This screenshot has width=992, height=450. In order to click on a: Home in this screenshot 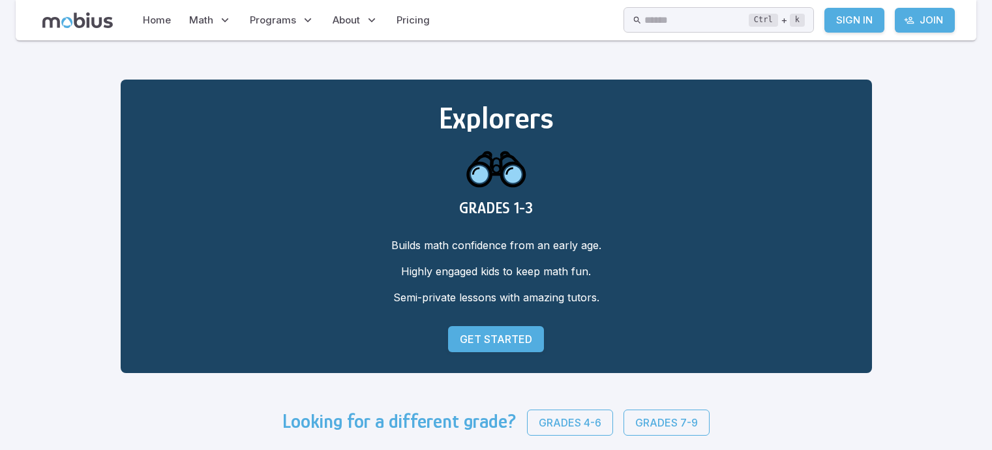, I will do `click(157, 20)`.